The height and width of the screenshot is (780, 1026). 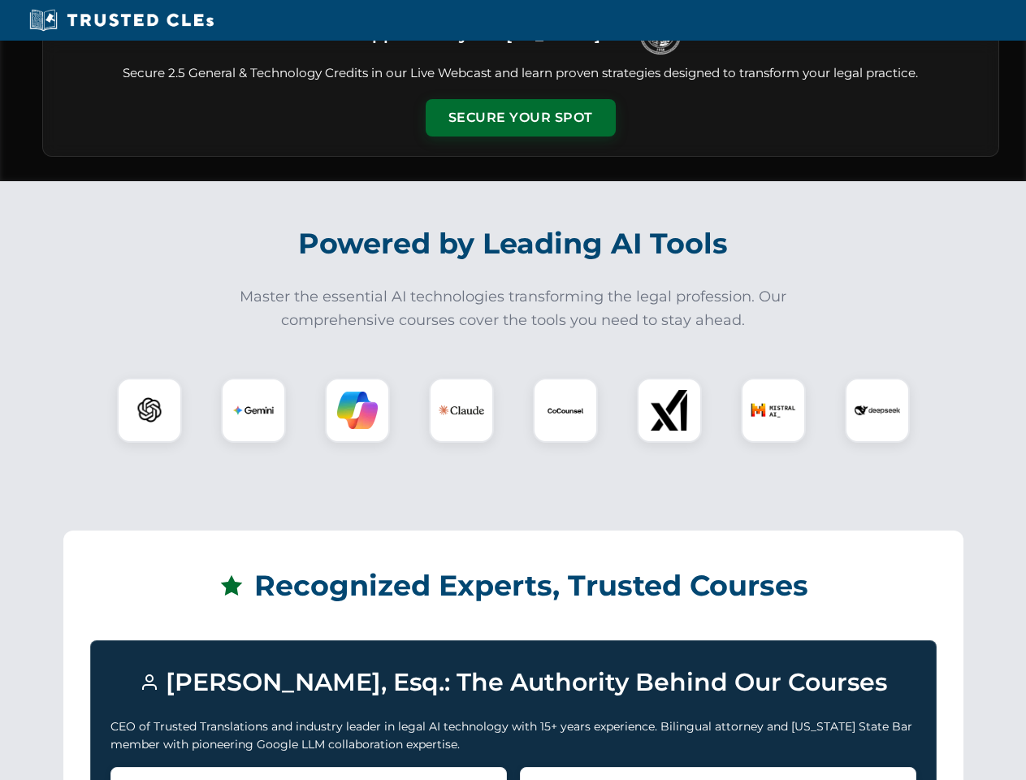 What do you see at coordinates (513, 735) in the screenshot?
I see `p: CEO of Trusted Translations and industry leader in legal AI technology with 15+ years experience....` at bounding box center [513, 735].